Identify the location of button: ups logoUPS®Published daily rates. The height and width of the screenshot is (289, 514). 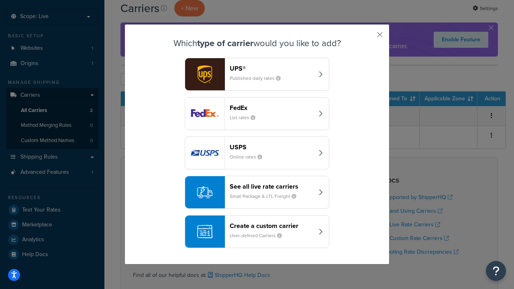
(257, 74).